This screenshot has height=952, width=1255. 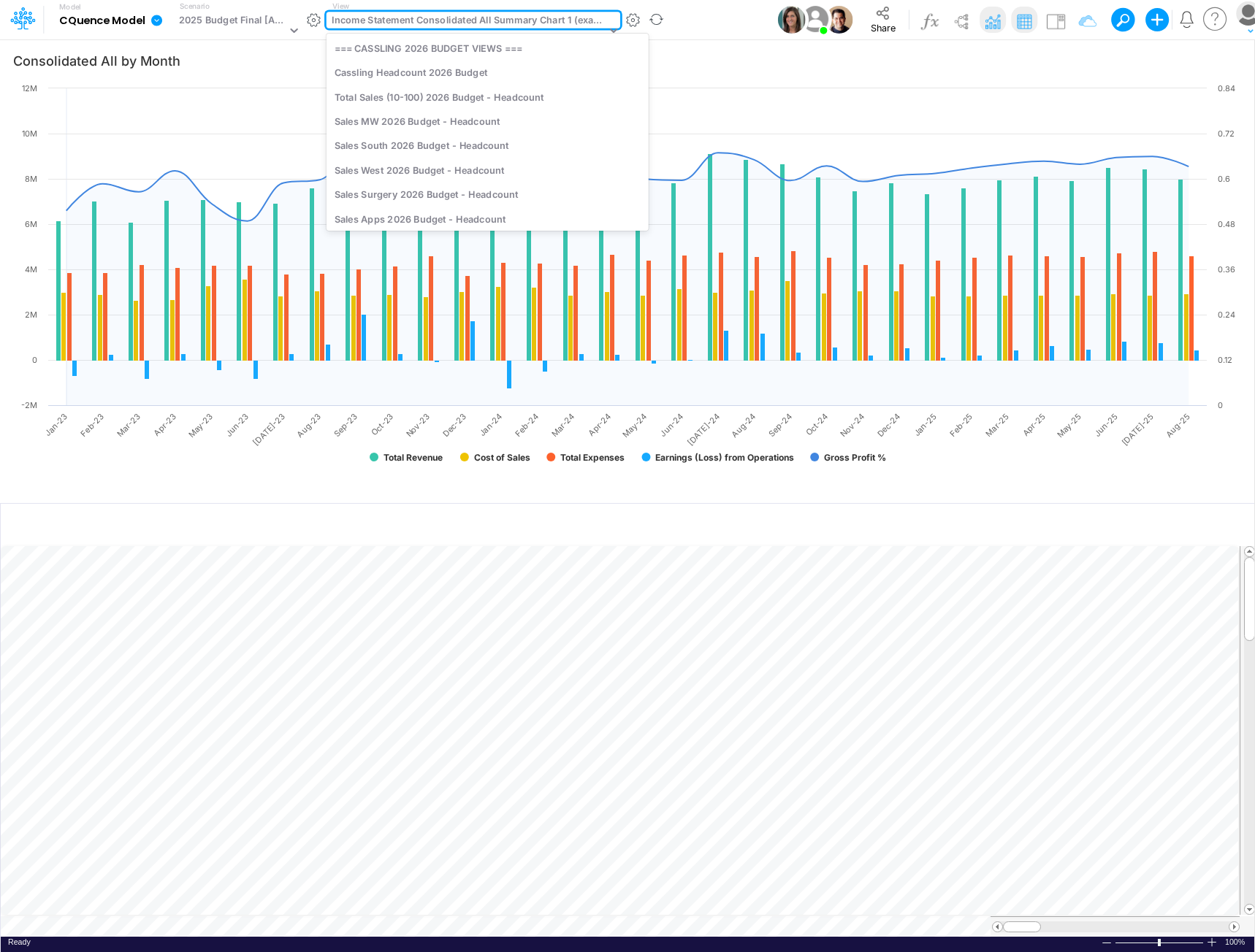 What do you see at coordinates (996, 424) in the screenshot?
I see `text: Mar-25` at bounding box center [996, 424].